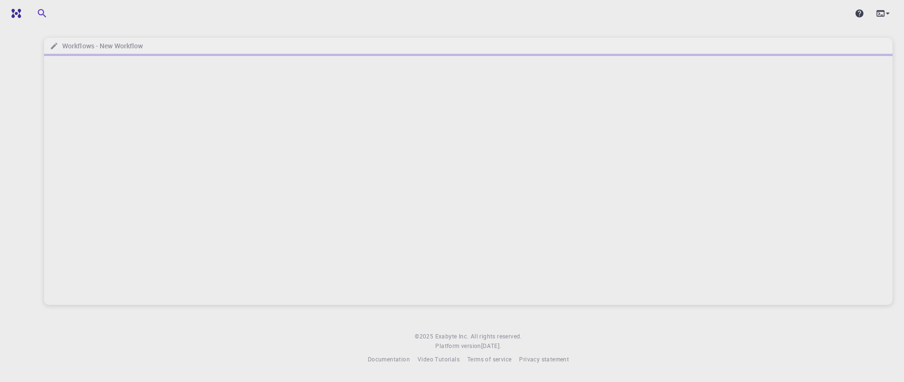  What do you see at coordinates (439, 360) in the screenshot?
I see `a: Video Tutorials` at bounding box center [439, 360].